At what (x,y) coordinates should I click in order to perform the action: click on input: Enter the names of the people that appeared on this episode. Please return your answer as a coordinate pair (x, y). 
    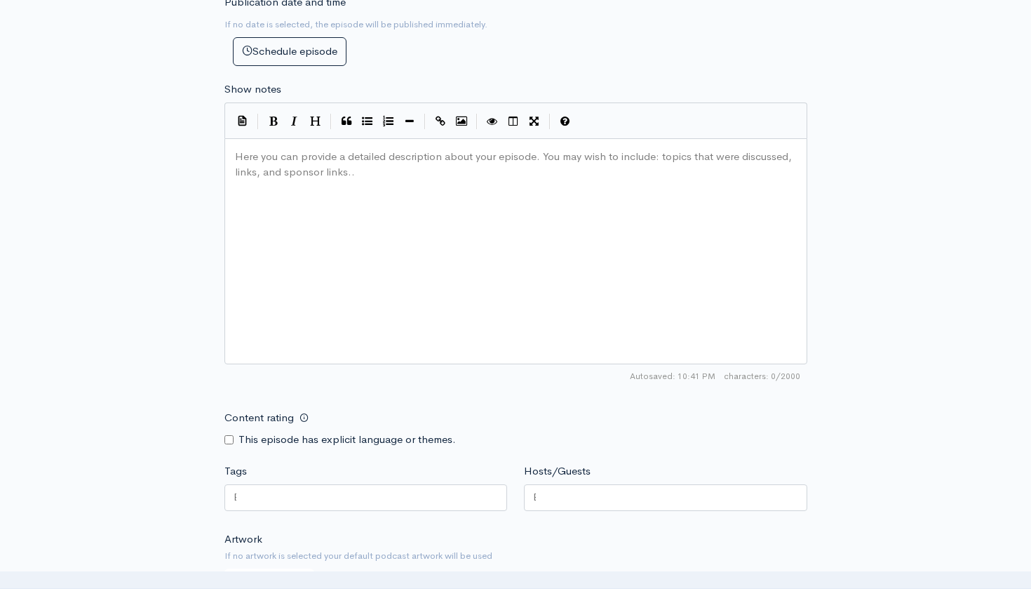
    Looking at the image, I should click on (534, 497).